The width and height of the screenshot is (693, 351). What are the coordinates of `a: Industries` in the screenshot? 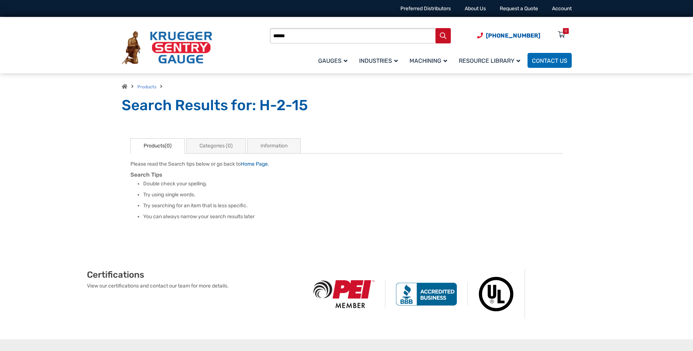 It's located at (380, 60).